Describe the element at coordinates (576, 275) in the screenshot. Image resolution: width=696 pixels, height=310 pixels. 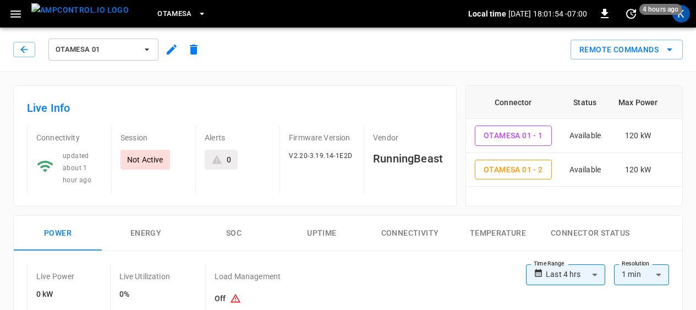
I see `div: Last 4 hrs` at that location.